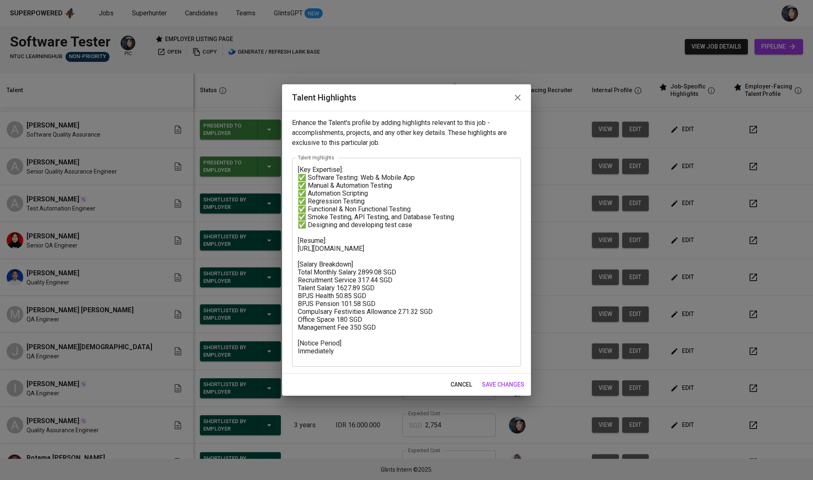  What do you see at coordinates (461, 384) in the screenshot?
I see `span: cancel` at bounding box center [461, 384].